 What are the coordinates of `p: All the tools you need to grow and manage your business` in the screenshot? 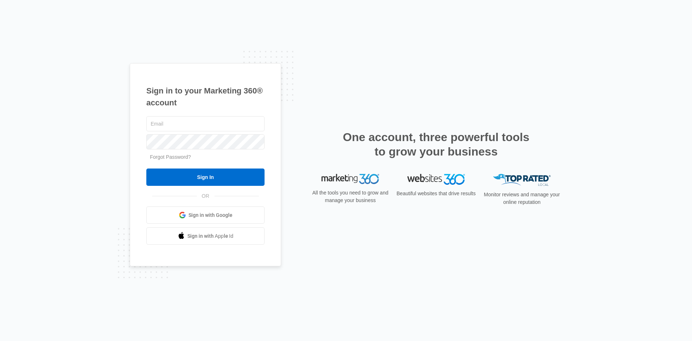 It's located at (350, 197).